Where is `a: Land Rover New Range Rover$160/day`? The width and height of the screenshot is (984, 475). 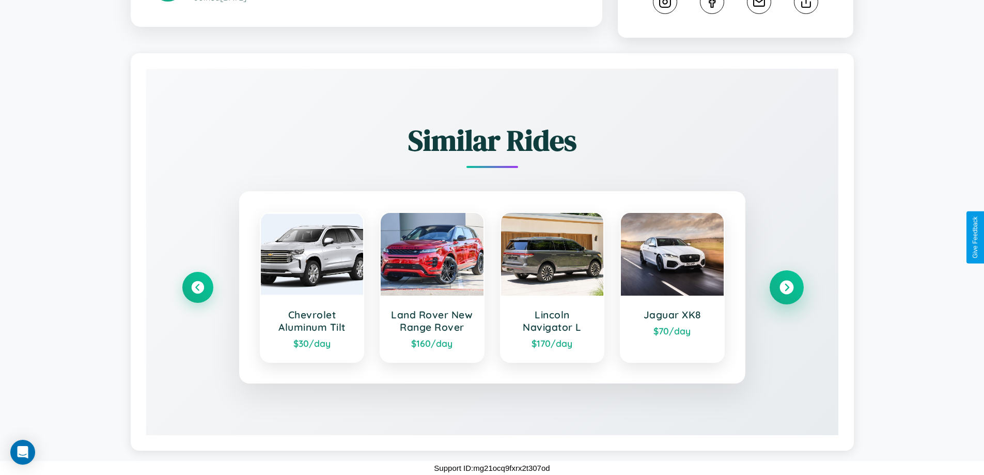 a: Land Rover New Range Rover$160/day is located at coordinates (432, 287).